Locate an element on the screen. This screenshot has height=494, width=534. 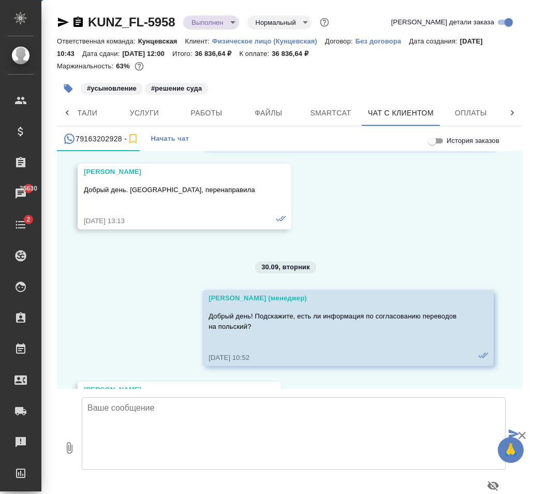
p: #усыновление is located at coordinates (112, 88).